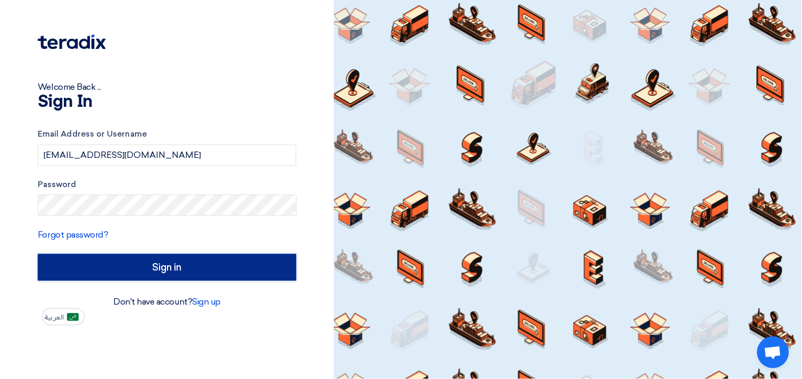  I want to click on img: Teradix logo, so click(72, 42).